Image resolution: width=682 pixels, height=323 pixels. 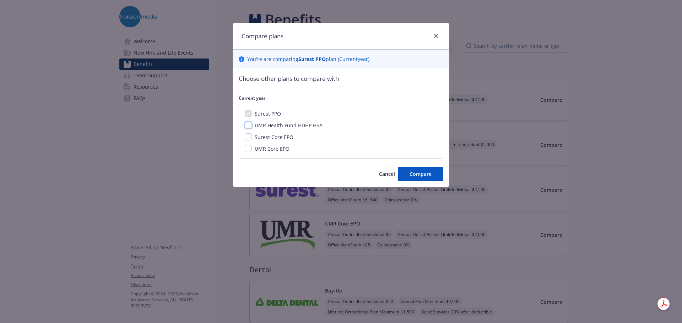 What do you see at coordinates (387, 174) in the screenshot?
I see `span: Cancel` at bounding box center [387, 174].